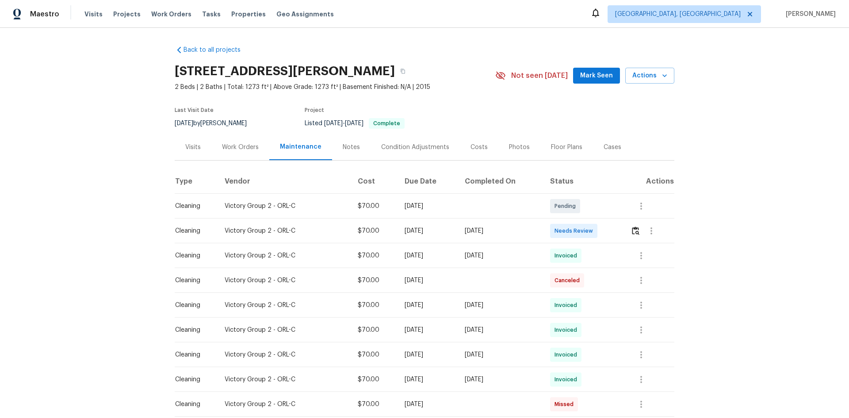  What do you see at coordinates (194, 110) in the screenshot?
I see `span: Last Visit Date` at bounding box center [194, 110].